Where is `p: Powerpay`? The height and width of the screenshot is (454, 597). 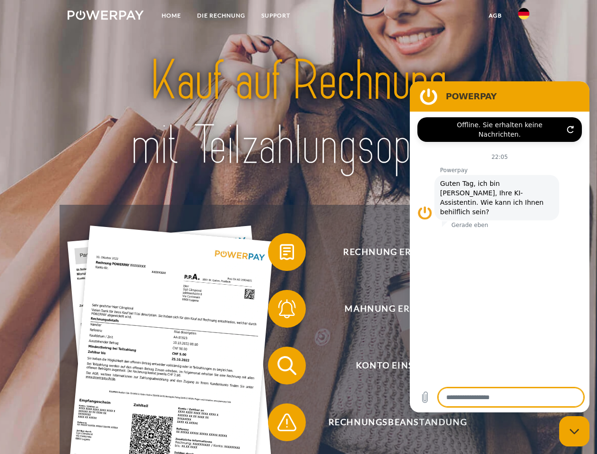 p: Powerpay is located at coordinates (105, 89).